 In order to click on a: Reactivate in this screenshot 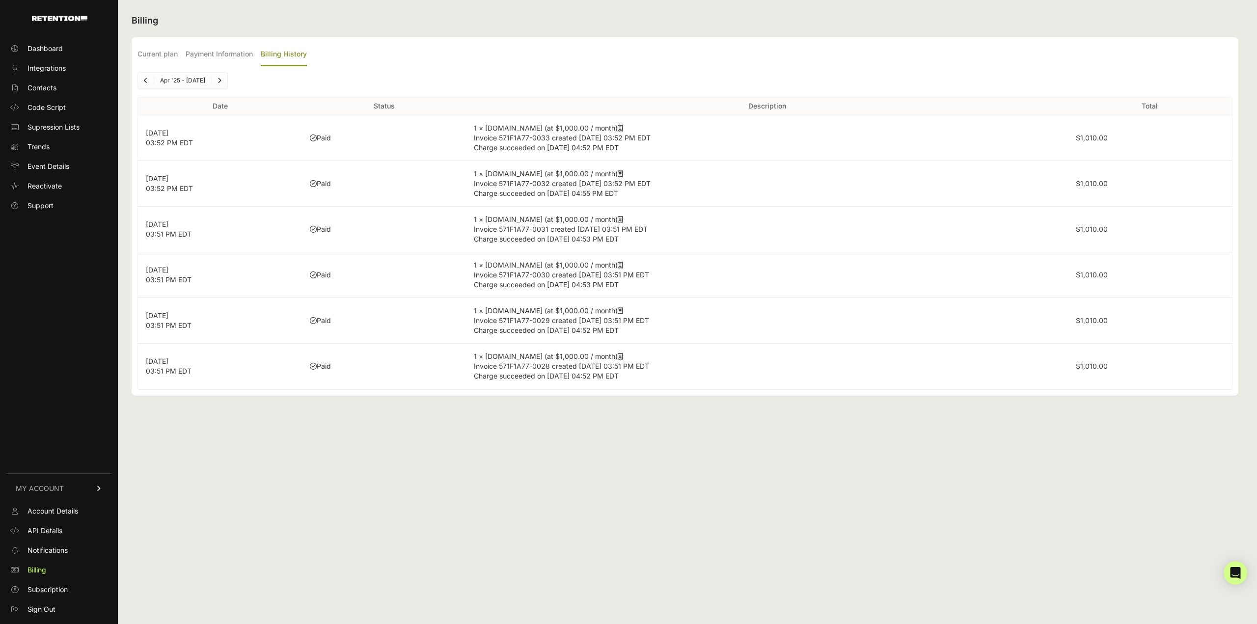, I will do `click(59, 186)`.